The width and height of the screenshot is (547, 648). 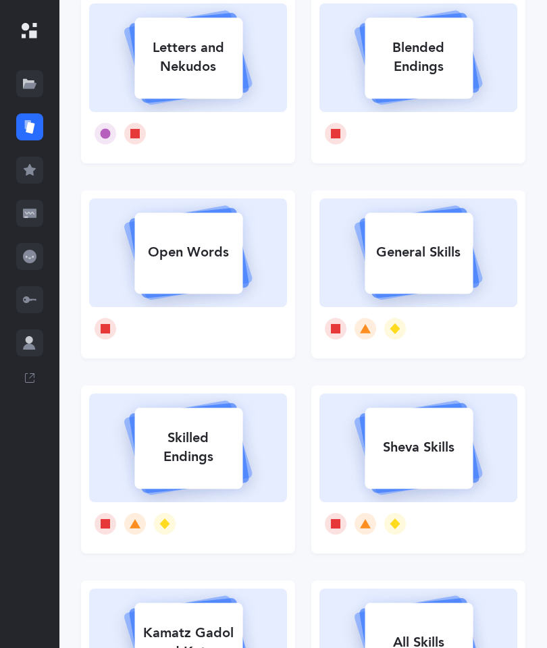 I want to click on div: General Skills, so click(x=419, y=253).